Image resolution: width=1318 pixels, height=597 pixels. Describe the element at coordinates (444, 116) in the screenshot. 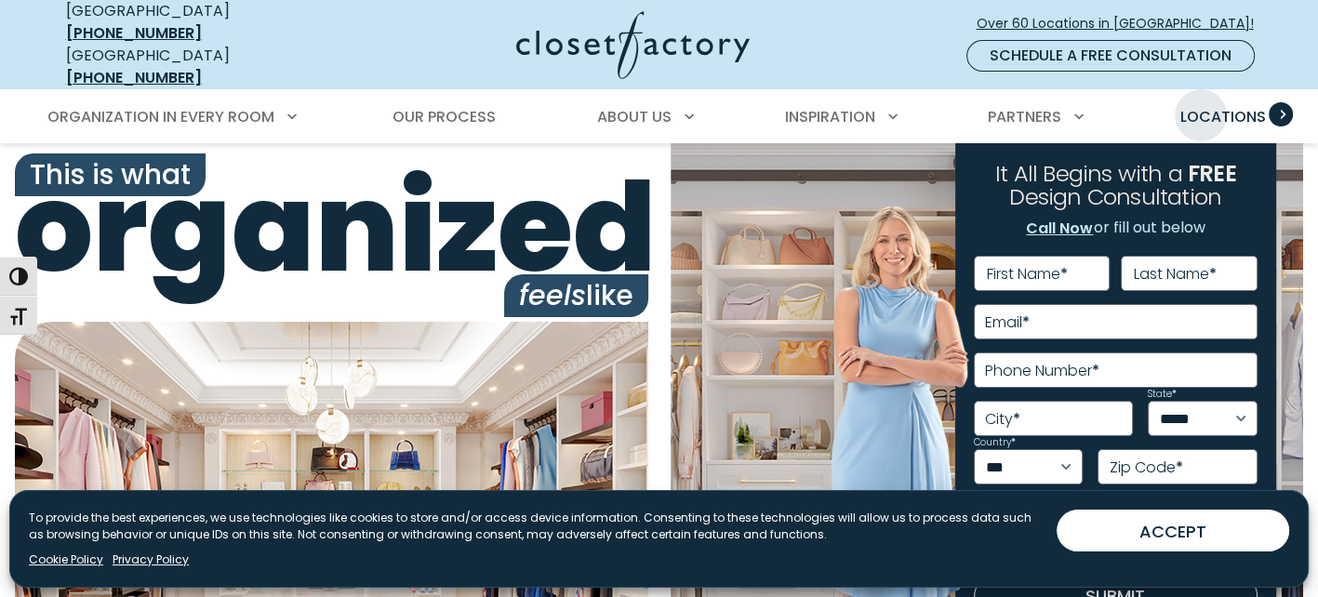

I see `span: Our Process` at that location.